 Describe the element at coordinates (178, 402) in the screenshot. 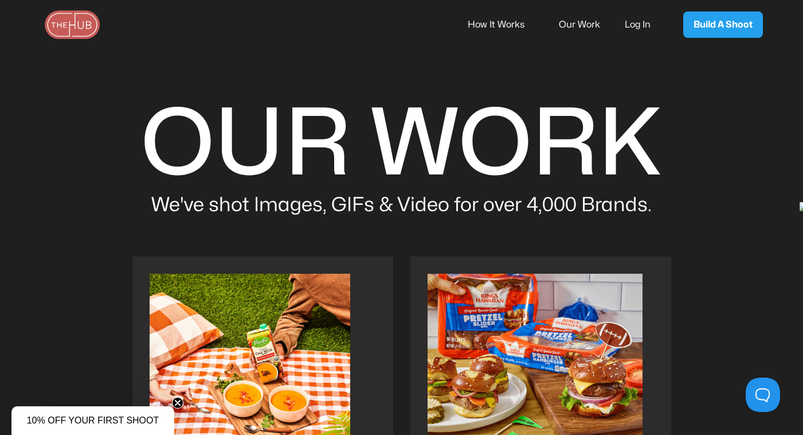

I see `button: Close teaser` at that location.